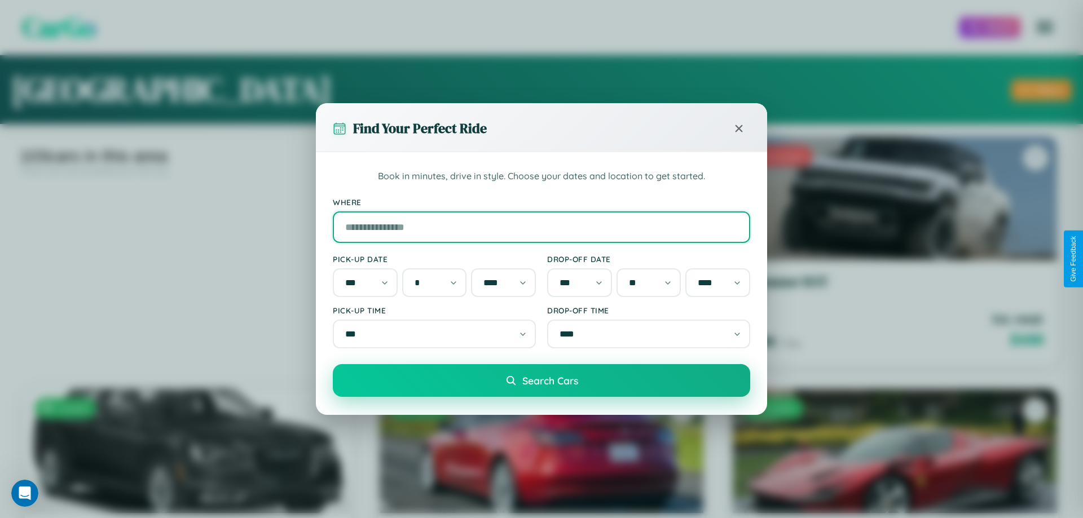  Describe the element at coordinates (541, 381) in the screenshot. I see `button: Search Cars` at that location.